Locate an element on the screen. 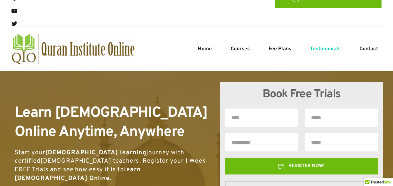 The width and height of the screenshot is (393, 186). a: Home is located at coordinates (205, 49).